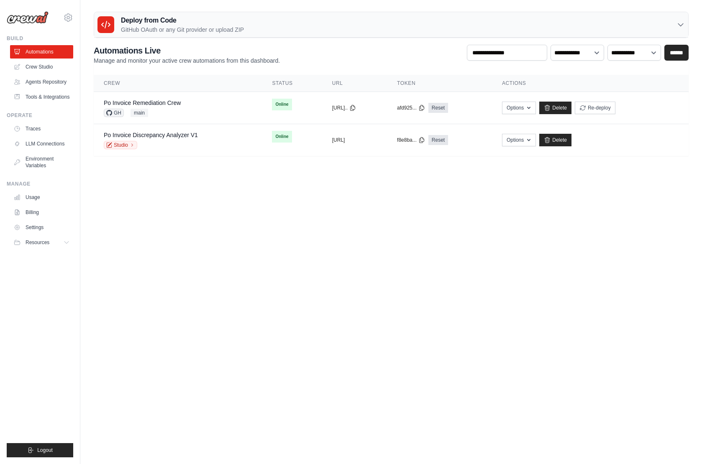 The image size is (702, 464). Describe the element at coordinates (411, 108) in the screenshot. I see `button: afd925...` at that location.